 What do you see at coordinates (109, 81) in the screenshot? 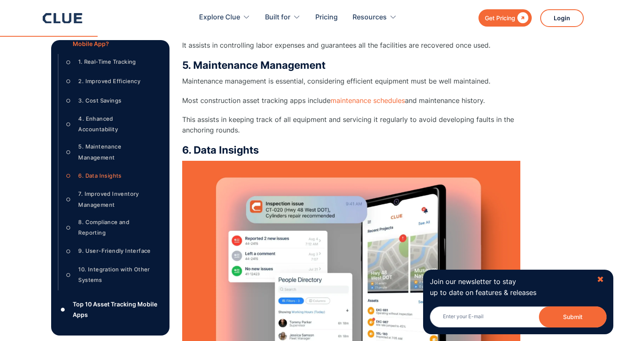
I see `div: 2. Improved Efficiency` at bounding box center [109, 81].